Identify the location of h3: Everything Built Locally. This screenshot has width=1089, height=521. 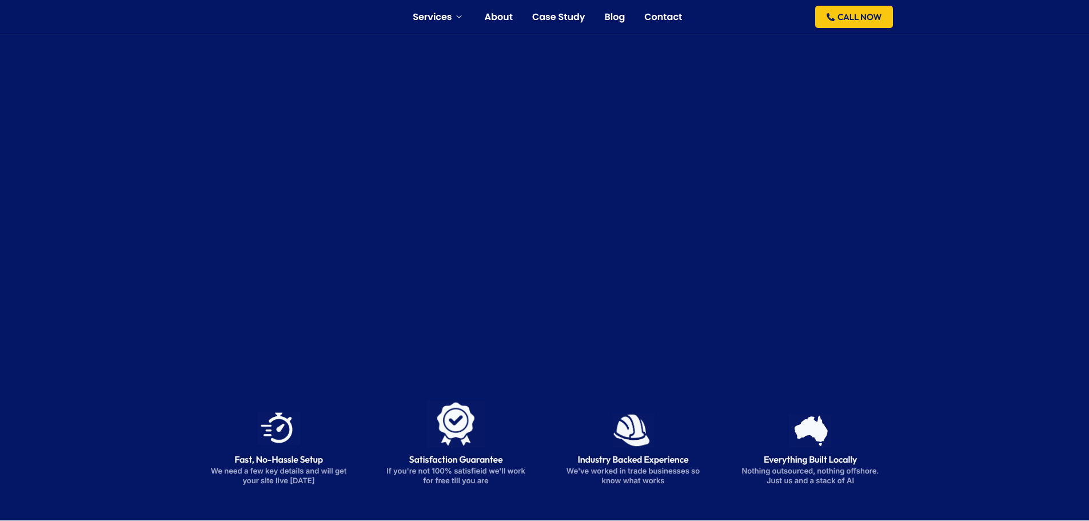
(811, 460).